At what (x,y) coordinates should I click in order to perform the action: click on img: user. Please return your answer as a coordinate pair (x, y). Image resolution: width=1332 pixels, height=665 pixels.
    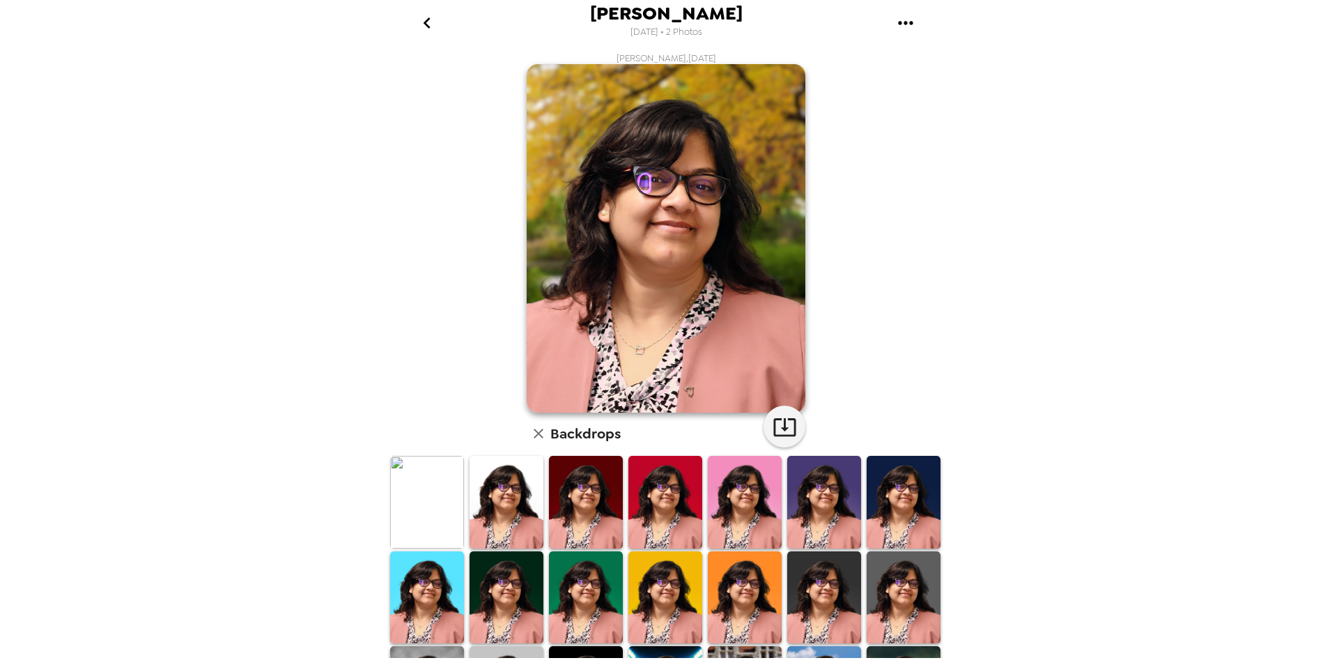
    Looking at the image, I should click on (666, 238).